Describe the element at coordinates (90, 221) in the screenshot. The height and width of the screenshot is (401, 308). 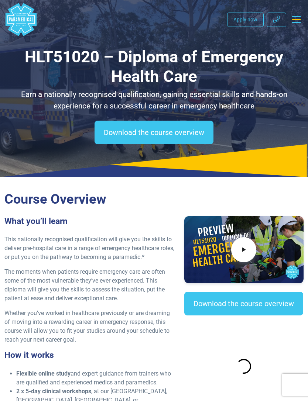
I see `h3: What you’ll learn` at that location.